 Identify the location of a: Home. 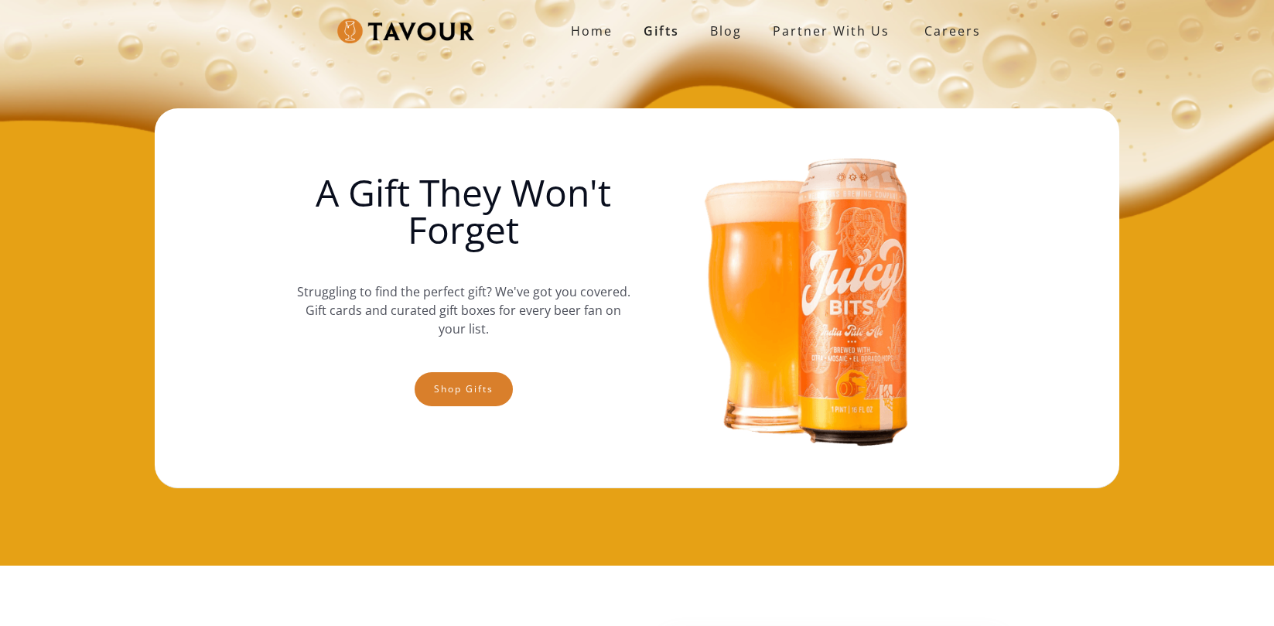
(592, 31).